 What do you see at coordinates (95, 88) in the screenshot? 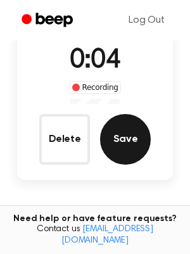
I see `div: Recording` at bounding box center [95, 88].